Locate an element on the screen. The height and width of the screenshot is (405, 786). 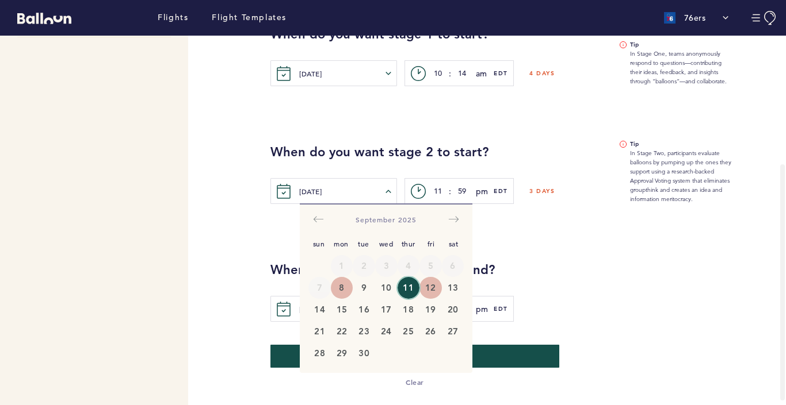
td: Sunday, September 21, 2025 is located at coordinates (319, 332).